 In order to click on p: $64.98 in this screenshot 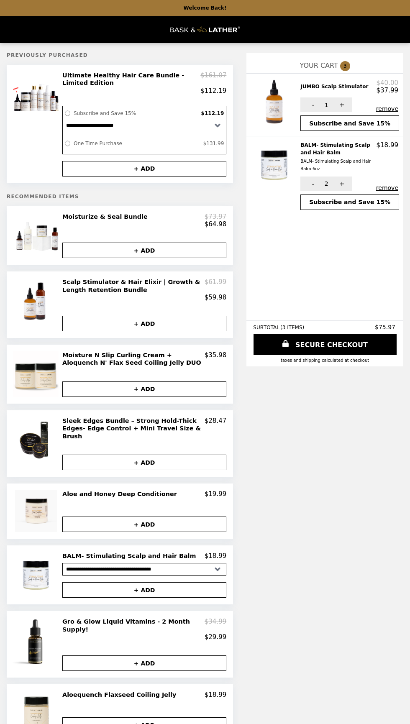, I will do `click(215, 224)`.